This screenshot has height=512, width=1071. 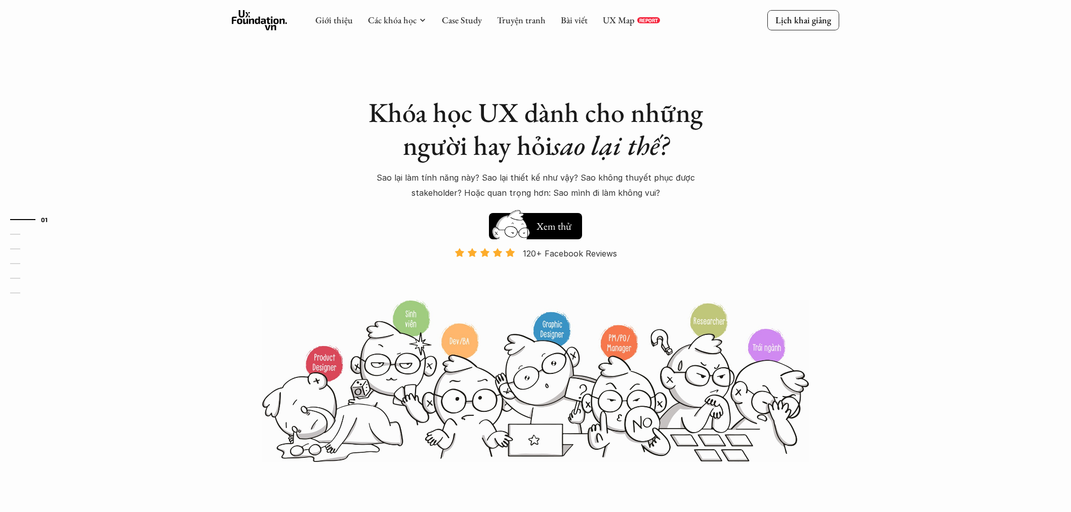 I want to click on a: Lịch khai giảng, so click(x=803, y=20).